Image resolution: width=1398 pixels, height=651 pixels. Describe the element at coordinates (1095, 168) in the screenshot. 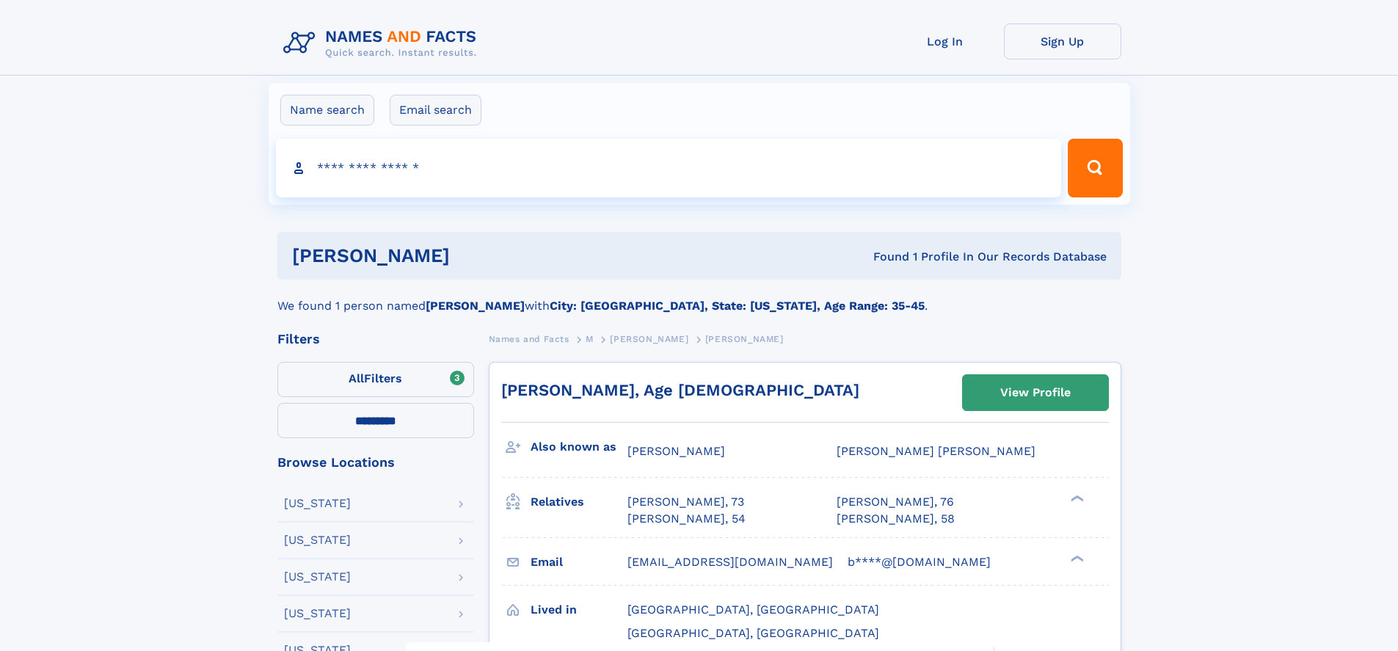

I see `button: Search Button` at that location.